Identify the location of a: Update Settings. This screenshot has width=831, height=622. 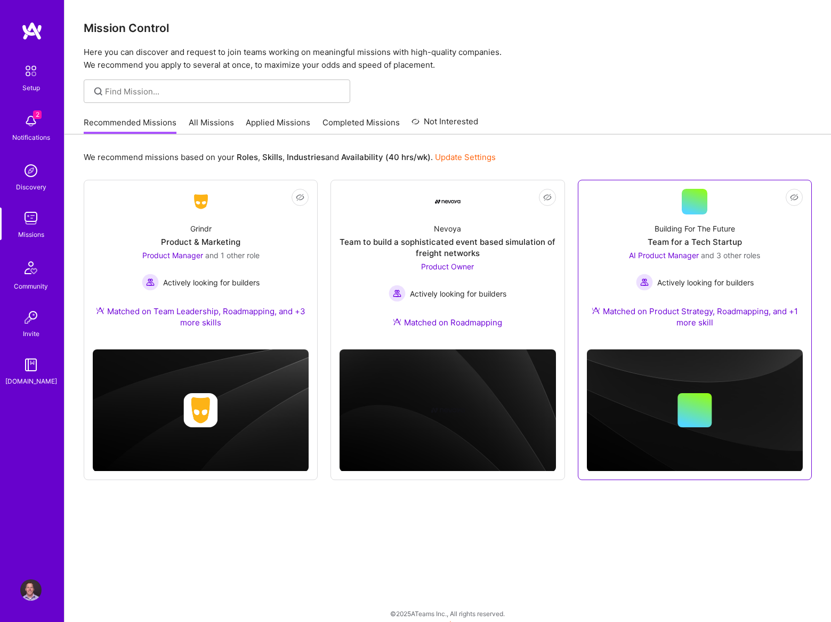
(465, 157).